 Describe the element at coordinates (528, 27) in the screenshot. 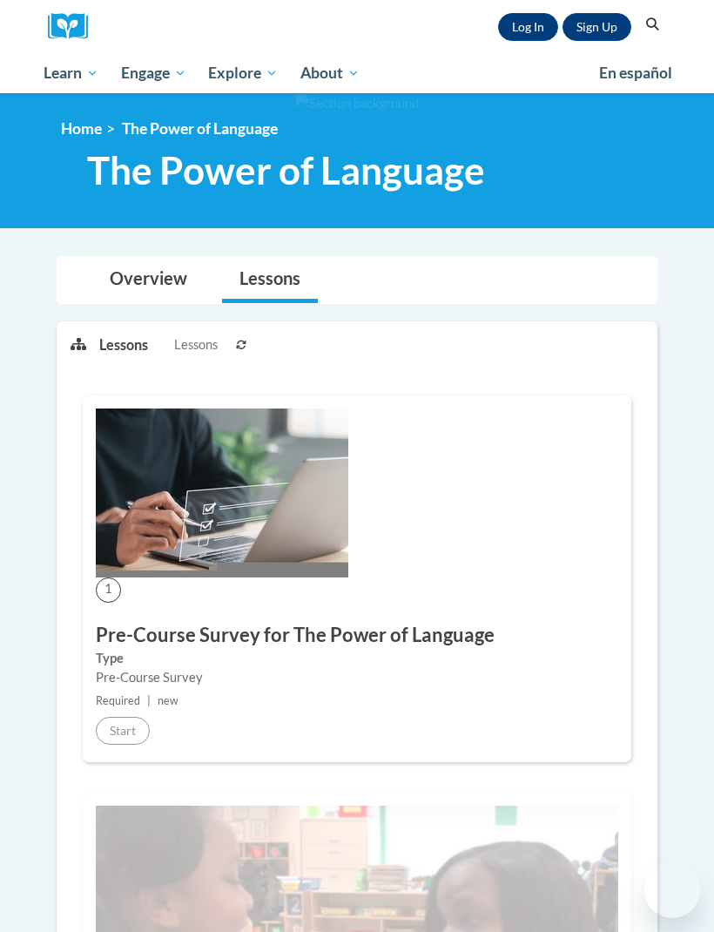

I see `a: Log In` at that location.